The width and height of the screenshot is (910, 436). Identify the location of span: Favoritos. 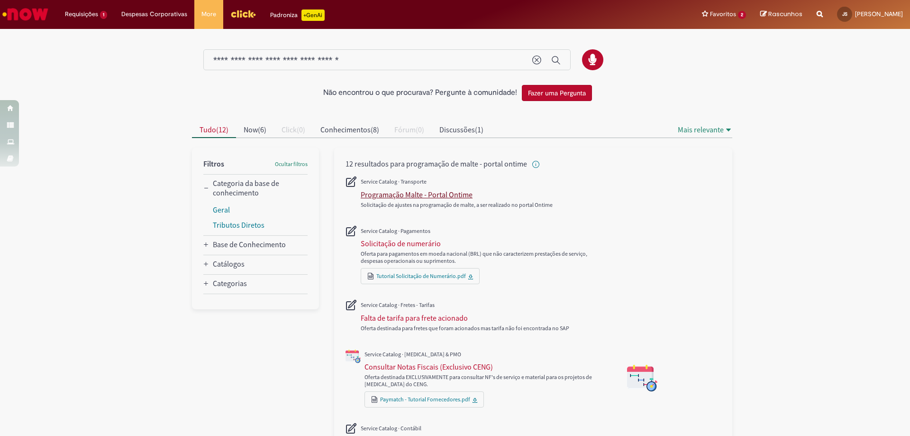
(723, 14).